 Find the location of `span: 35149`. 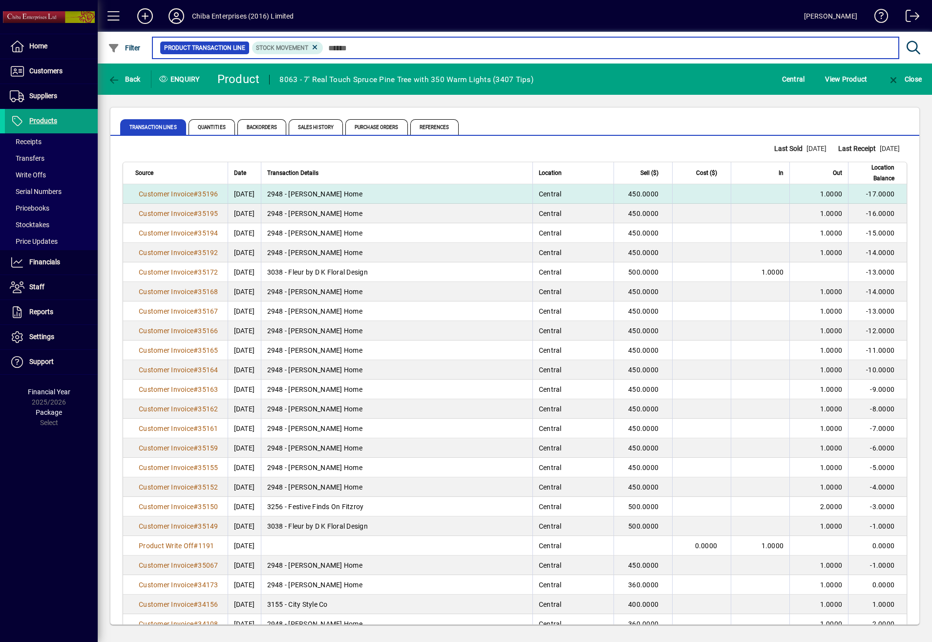

span: 35149 is located at coordinates (208, 526).